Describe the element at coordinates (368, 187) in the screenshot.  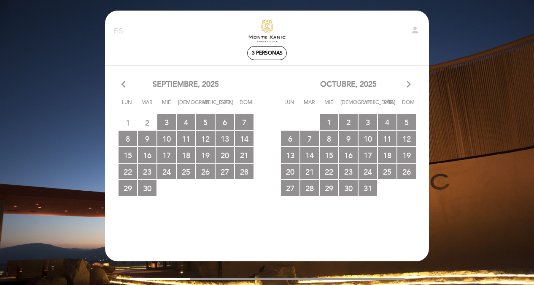
I see `span: 31` at that location.